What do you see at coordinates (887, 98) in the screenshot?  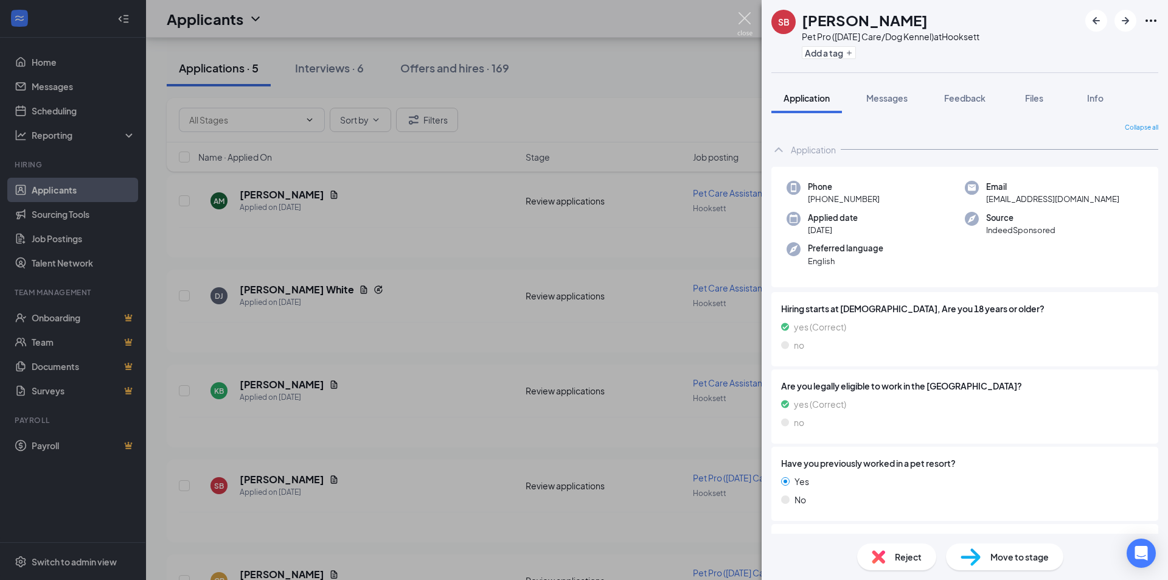 I see `span: Messages` at bounding box center [887, 98].